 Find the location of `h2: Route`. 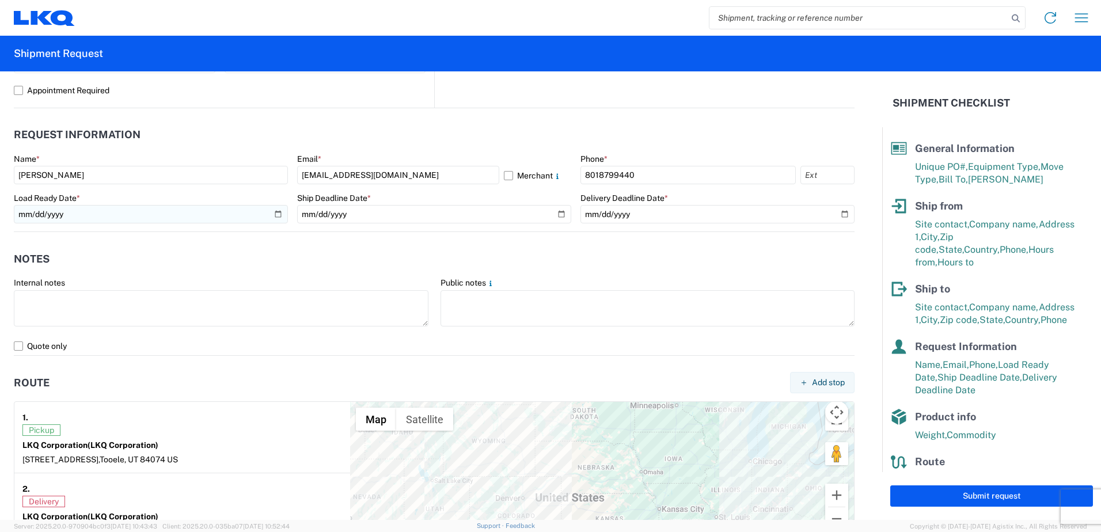

h2: Route is located at coordinates (32, 383).